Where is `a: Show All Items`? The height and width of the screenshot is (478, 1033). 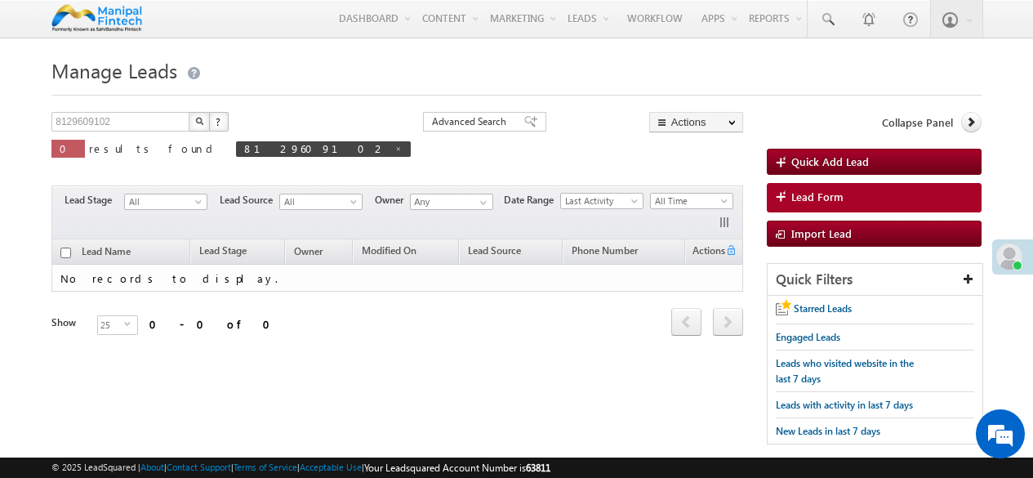
a: Show All Items is located at coordinates (481, 202).